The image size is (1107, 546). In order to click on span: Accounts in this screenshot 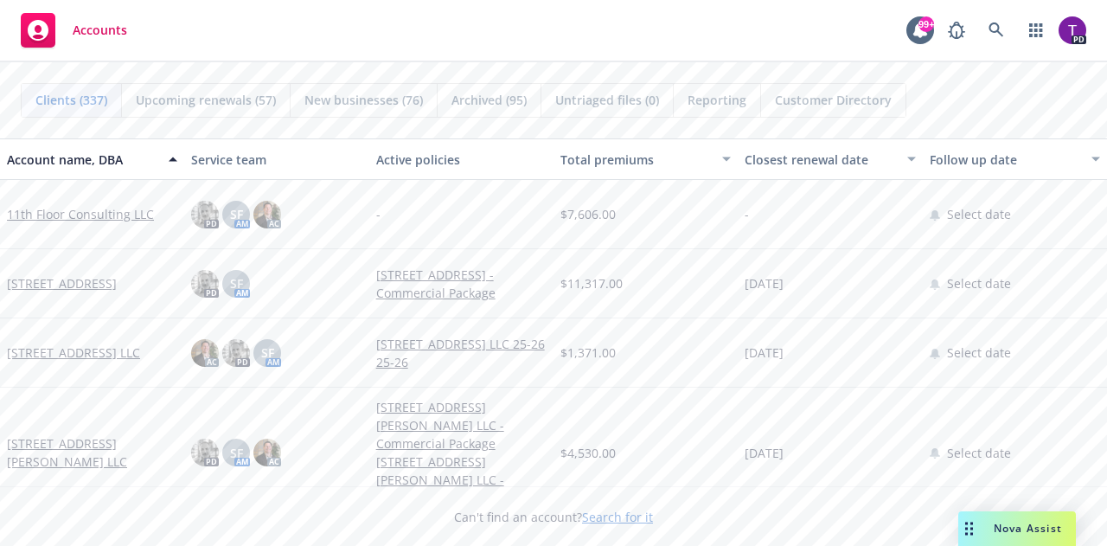, I will do `click(99, 30)`.